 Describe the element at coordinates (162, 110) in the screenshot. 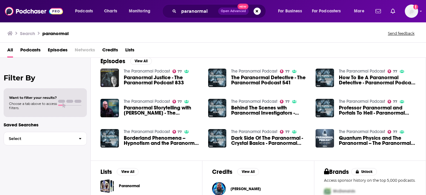

I see `a: Paranormal Storytelling with Dave Schrader - The Paranormal Podcast 832` at that location.